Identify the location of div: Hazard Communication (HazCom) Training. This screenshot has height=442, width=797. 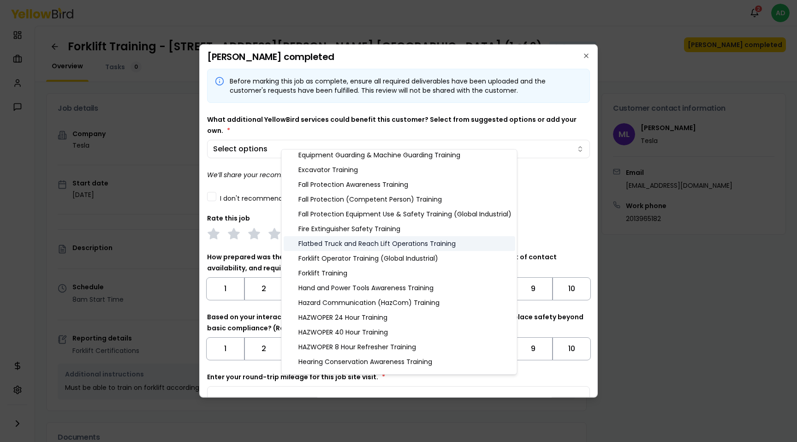
(400, 303).